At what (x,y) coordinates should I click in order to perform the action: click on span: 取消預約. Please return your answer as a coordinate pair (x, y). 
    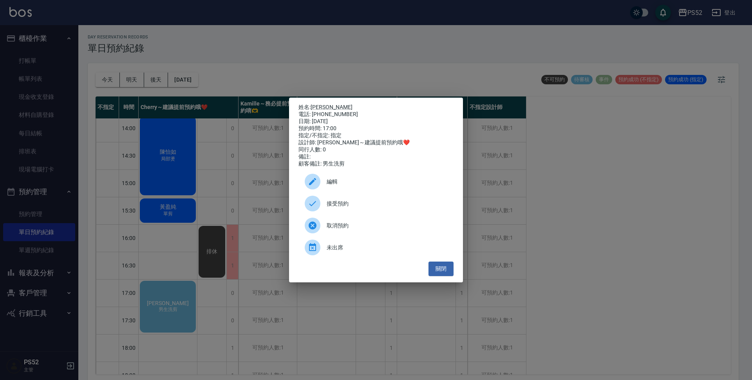
    Looking at the image, I should click on (387, 225).